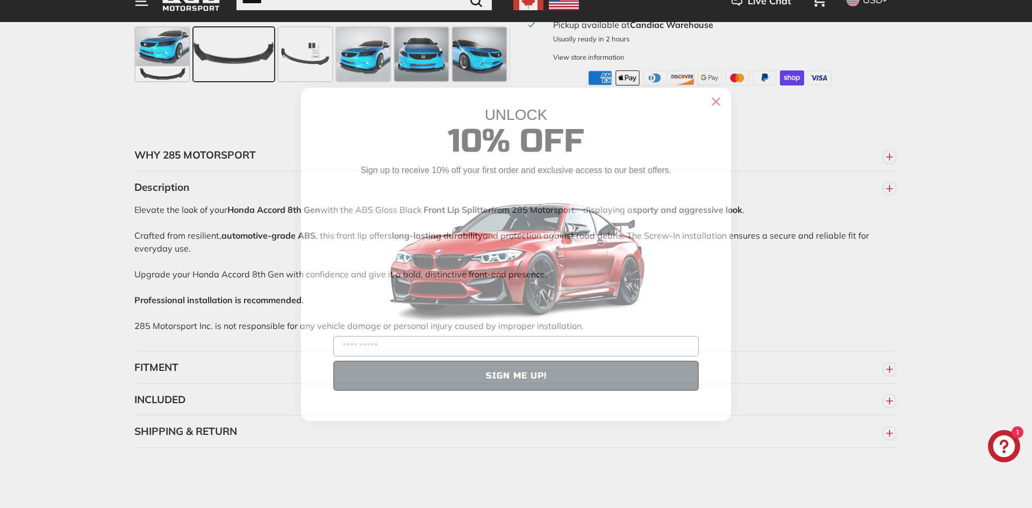 Image resolution: width=1032 pixels, height=508 pixels. I want to click on inbox-online-store-chat: Shopify online store chat, so click(1004, 447).